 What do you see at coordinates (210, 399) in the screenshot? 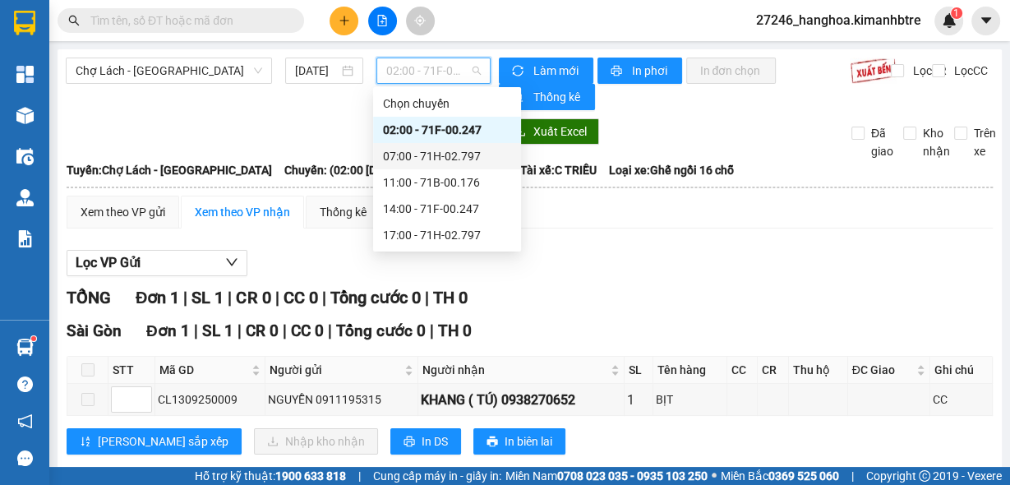
I see `td: CL1309250009` at bounding box center [210, 399].